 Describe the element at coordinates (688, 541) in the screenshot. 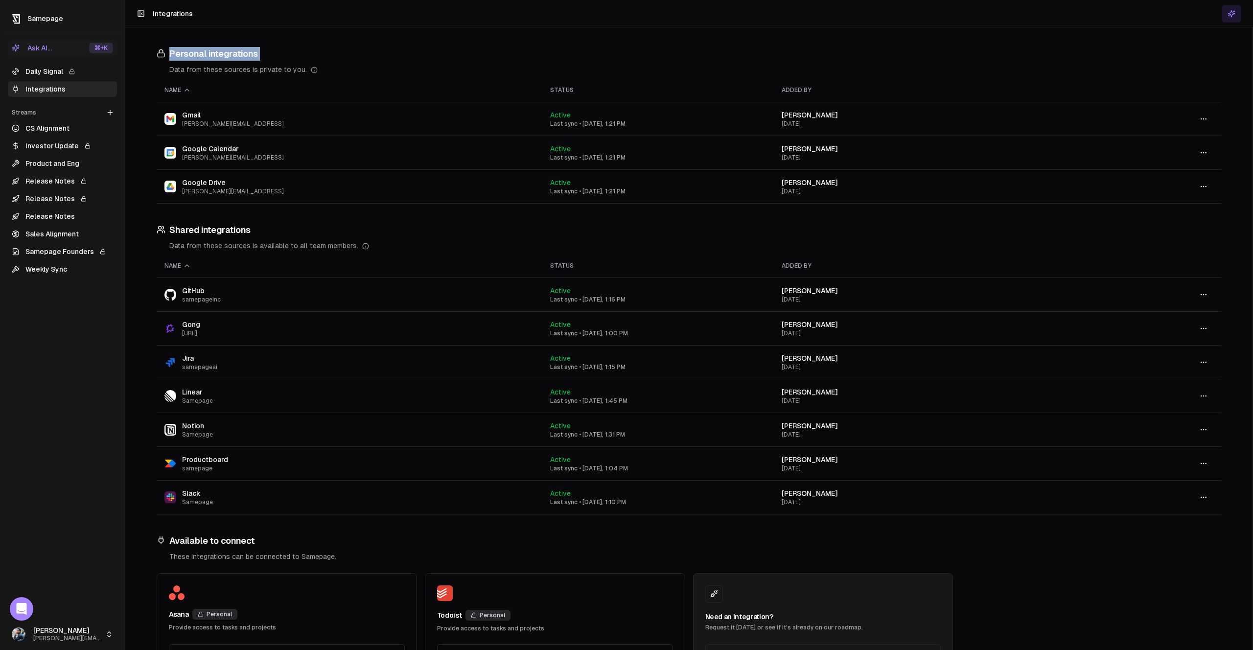

I see `h3: Available to connect` at that location.